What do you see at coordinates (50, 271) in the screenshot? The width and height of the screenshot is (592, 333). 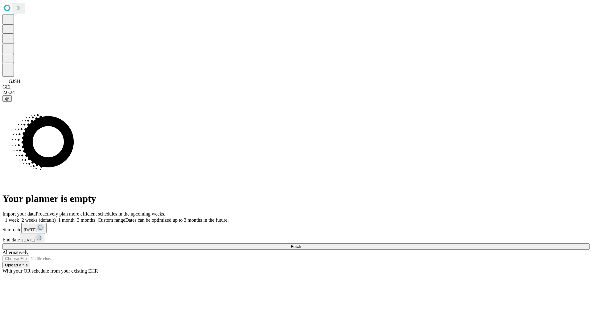 I see `span: With your OR schedule from your existing EHR` at bounding box center [50, 271].